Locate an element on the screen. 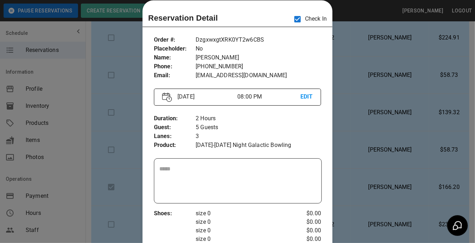 This screenshot has height=243, width=475. p: 3 is located at coordinates (258, 136).